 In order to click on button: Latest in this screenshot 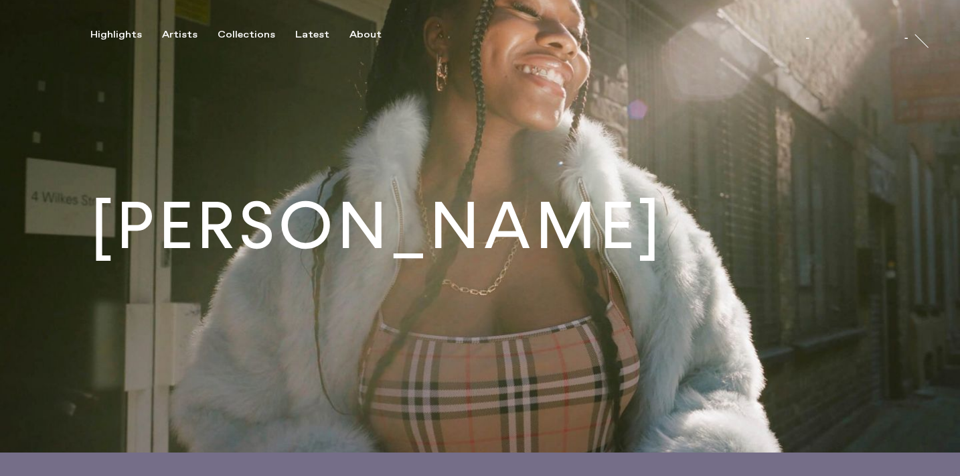, I will do `click(322, 35)`.